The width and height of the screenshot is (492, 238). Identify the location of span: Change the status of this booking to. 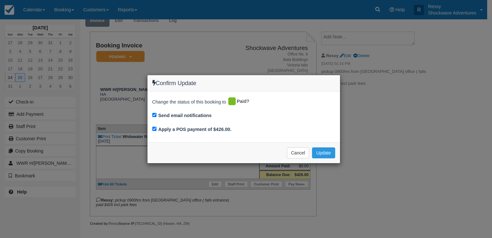
(189, 103).